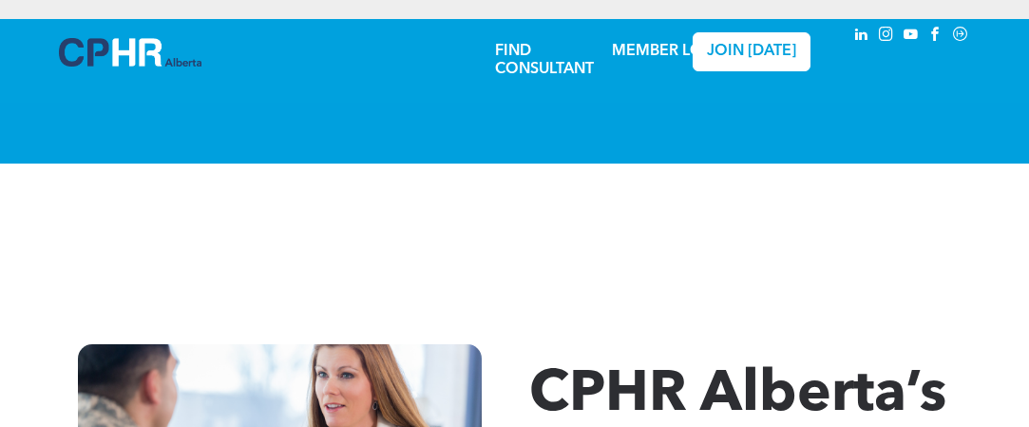  I want to click on a: facebook, so click(936, 36).